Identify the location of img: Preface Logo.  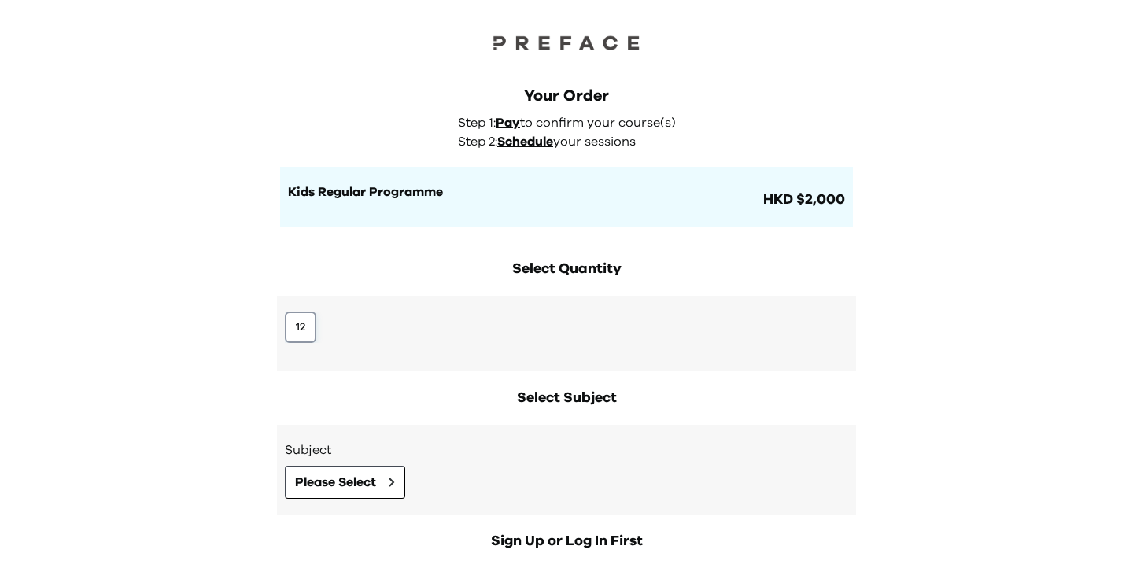
(567, 42).